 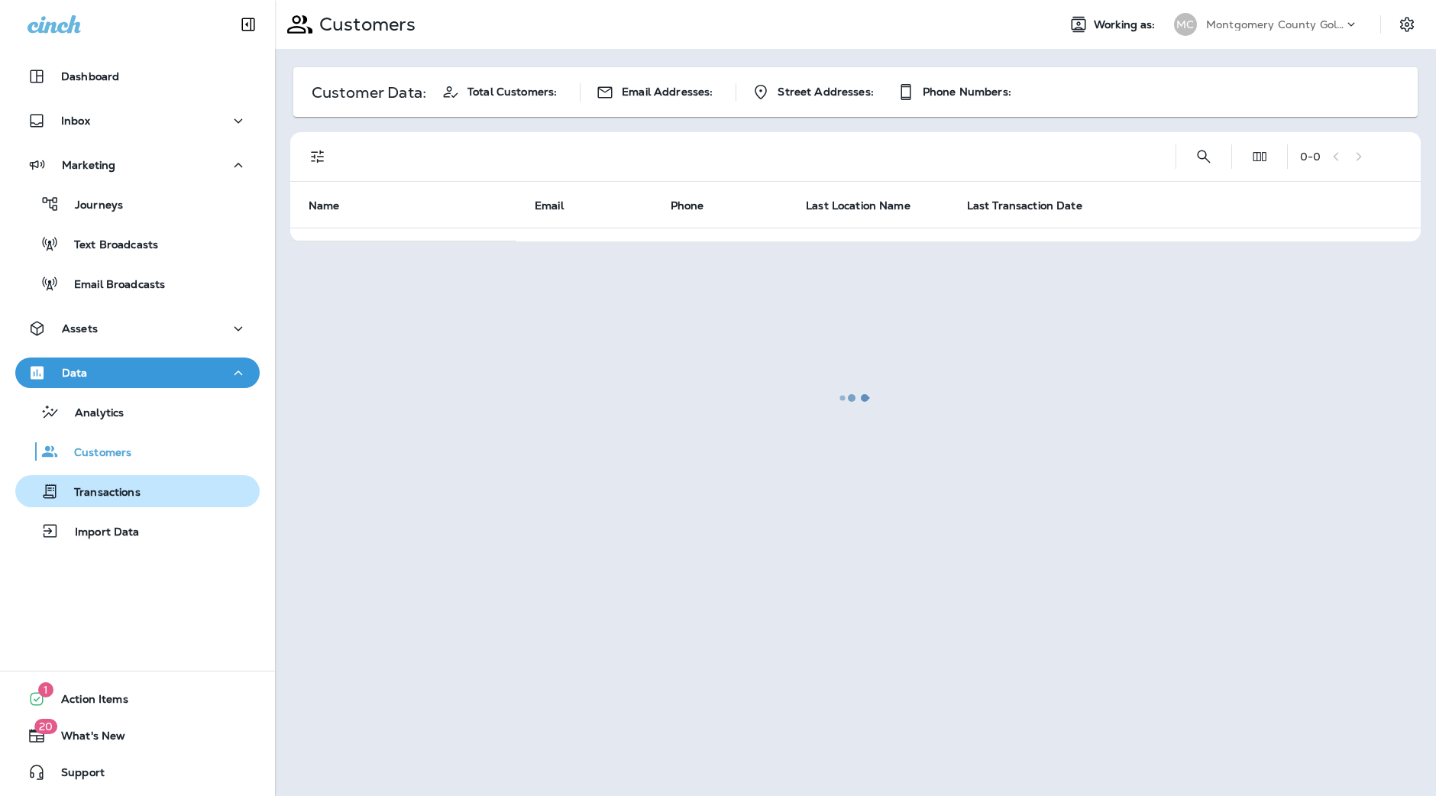 What do you see at coordinates (91, 205) in the screenshot?
I see `p: Journeys` at bounding box center [91, 205].